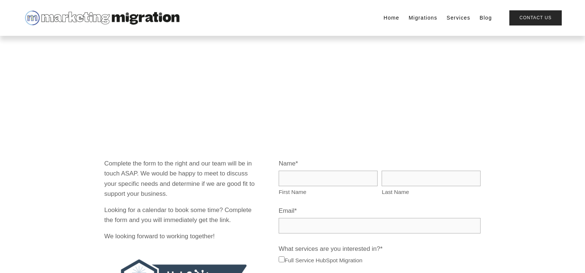 Image resolution: width=585 pixels, height=273 pixels. What do you see at coordinates (182, 215) in the screenshot?
I see `p: Looking for a calendar to book some time? Complete the form and you will immediately get the link.` at bounding box center [182, 215].